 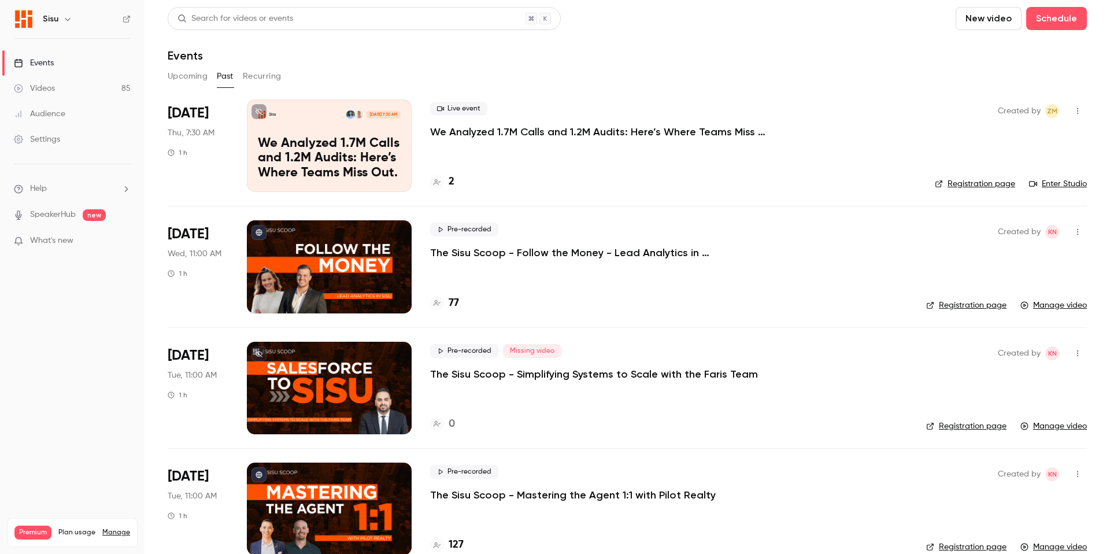 I want to click on img: Zac Muir, so click(x=359, y=114).